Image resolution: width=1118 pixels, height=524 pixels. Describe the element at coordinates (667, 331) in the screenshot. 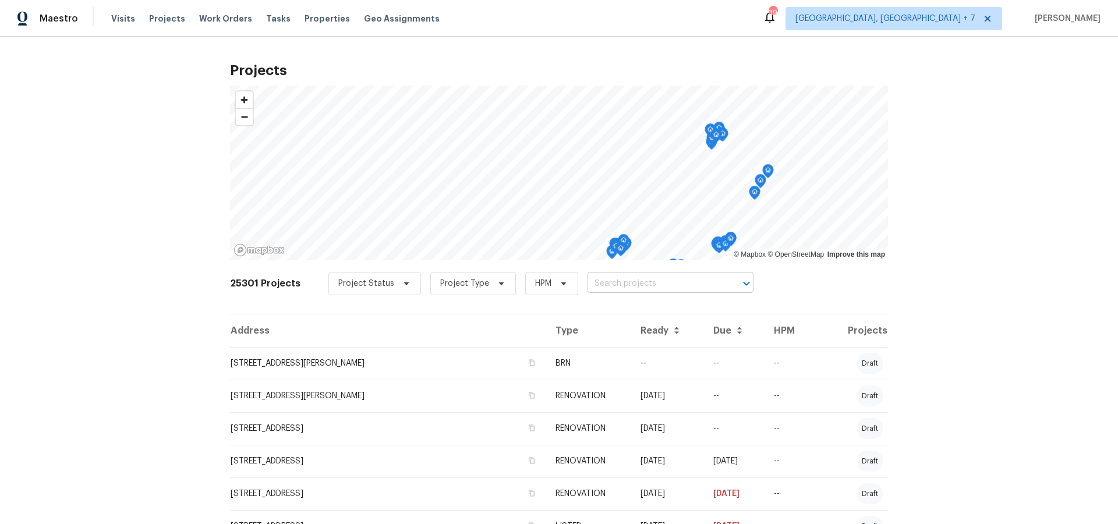

I see `th: Ready` at that location.